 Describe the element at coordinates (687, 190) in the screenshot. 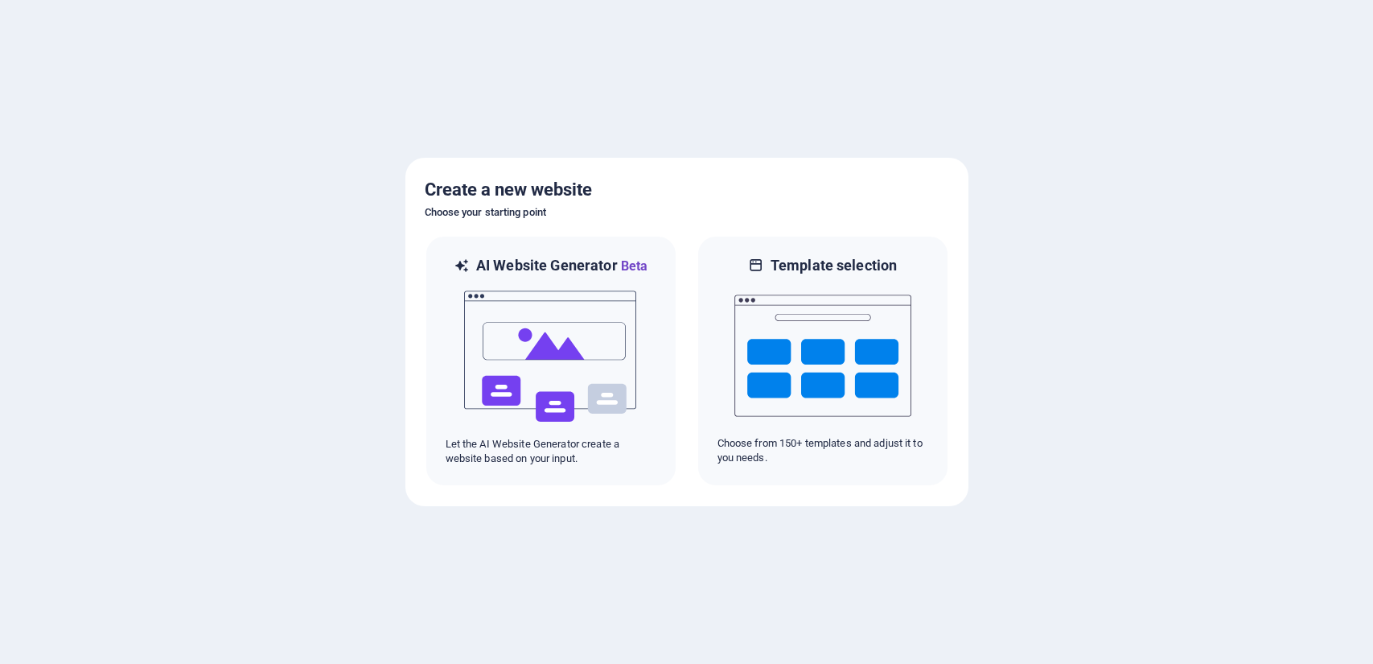

I see `h5: Create a new website` at that location.